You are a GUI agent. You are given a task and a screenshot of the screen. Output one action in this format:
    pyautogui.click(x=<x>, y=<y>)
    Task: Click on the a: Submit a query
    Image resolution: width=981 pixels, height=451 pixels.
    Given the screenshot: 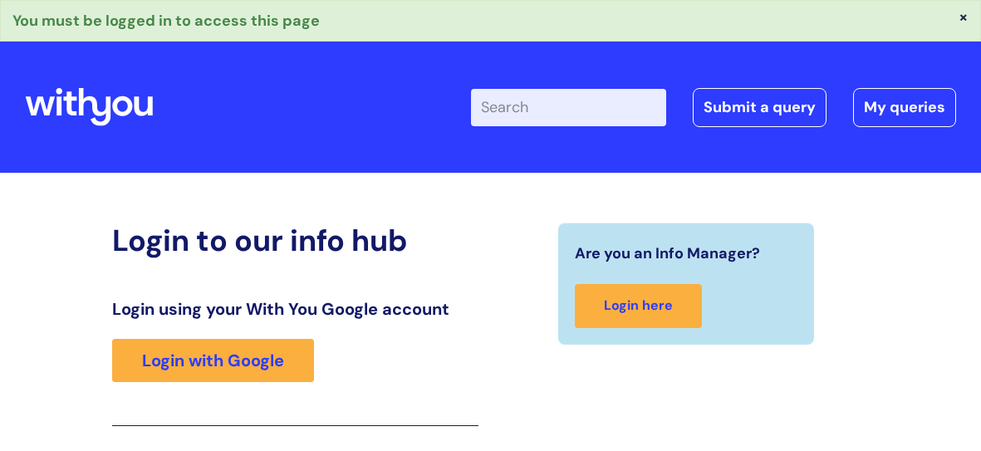 What is the action you would take?
    pyautogui.click(x=759, y=107)
    